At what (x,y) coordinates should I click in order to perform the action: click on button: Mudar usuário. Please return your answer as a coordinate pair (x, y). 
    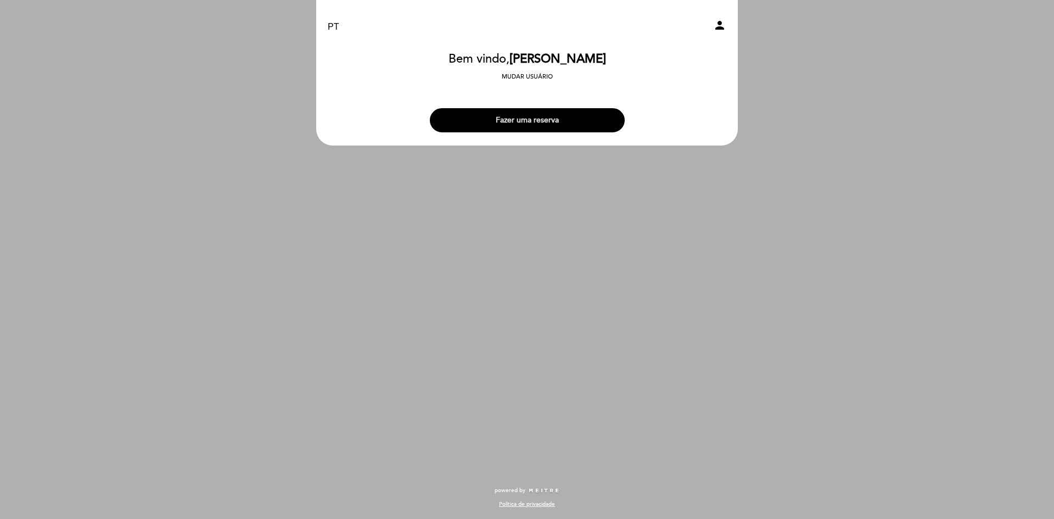
    Looking at the image, I should click on (527, 77).